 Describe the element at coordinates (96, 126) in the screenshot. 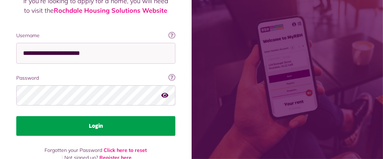

I see `button: Login` at that location.